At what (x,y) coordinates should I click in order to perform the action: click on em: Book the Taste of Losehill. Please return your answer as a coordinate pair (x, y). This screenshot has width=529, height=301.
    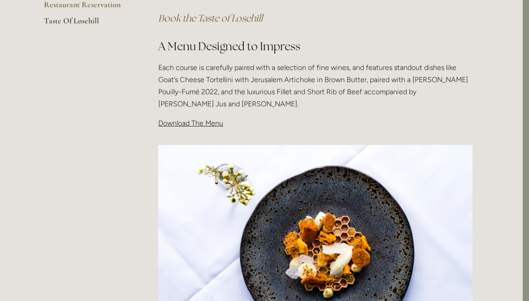
    Looking at the image, I should click on (210, 18).